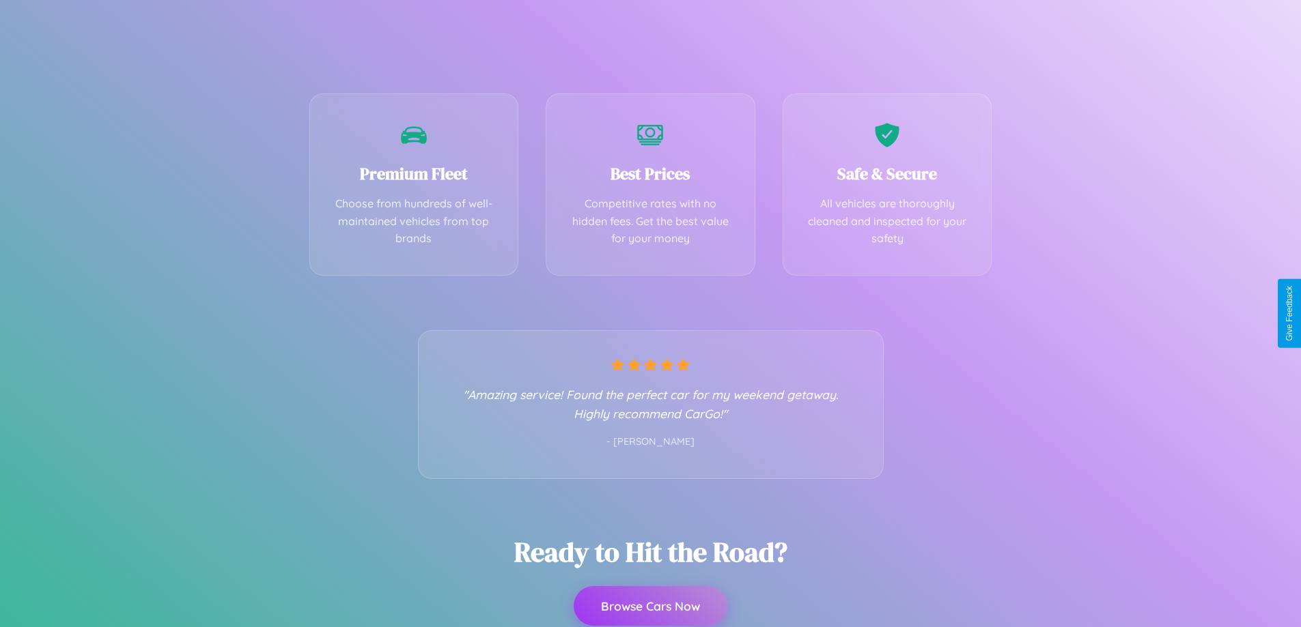  Describe the element at coordinates (887, 221) in the screenshot. I see `p: All vehicles are thoroughly cleaned and inspected for your safety` at that location.